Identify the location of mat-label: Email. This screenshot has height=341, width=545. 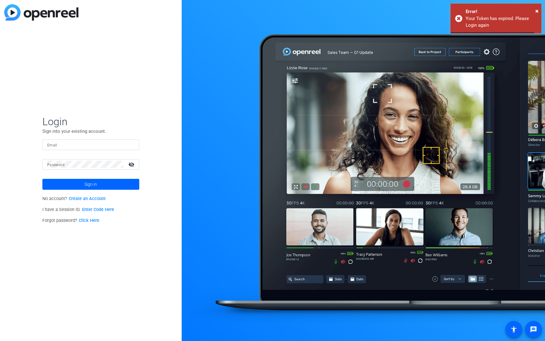
(52, 145).